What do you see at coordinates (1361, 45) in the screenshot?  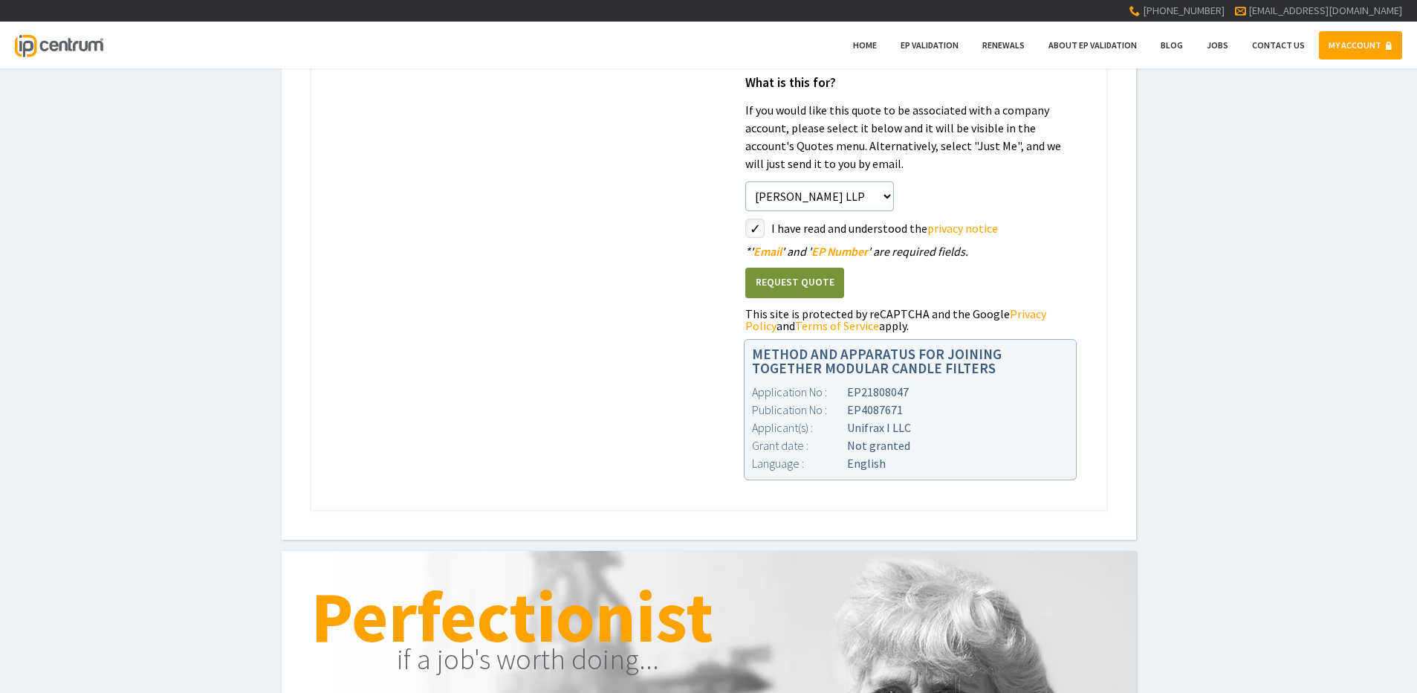 I see `a: MY ACCOUNT` at bounding box center [1361, 45].